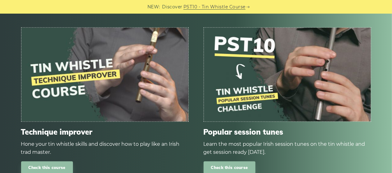  I want to click on span: Popular session tunes, so click(287, 132).